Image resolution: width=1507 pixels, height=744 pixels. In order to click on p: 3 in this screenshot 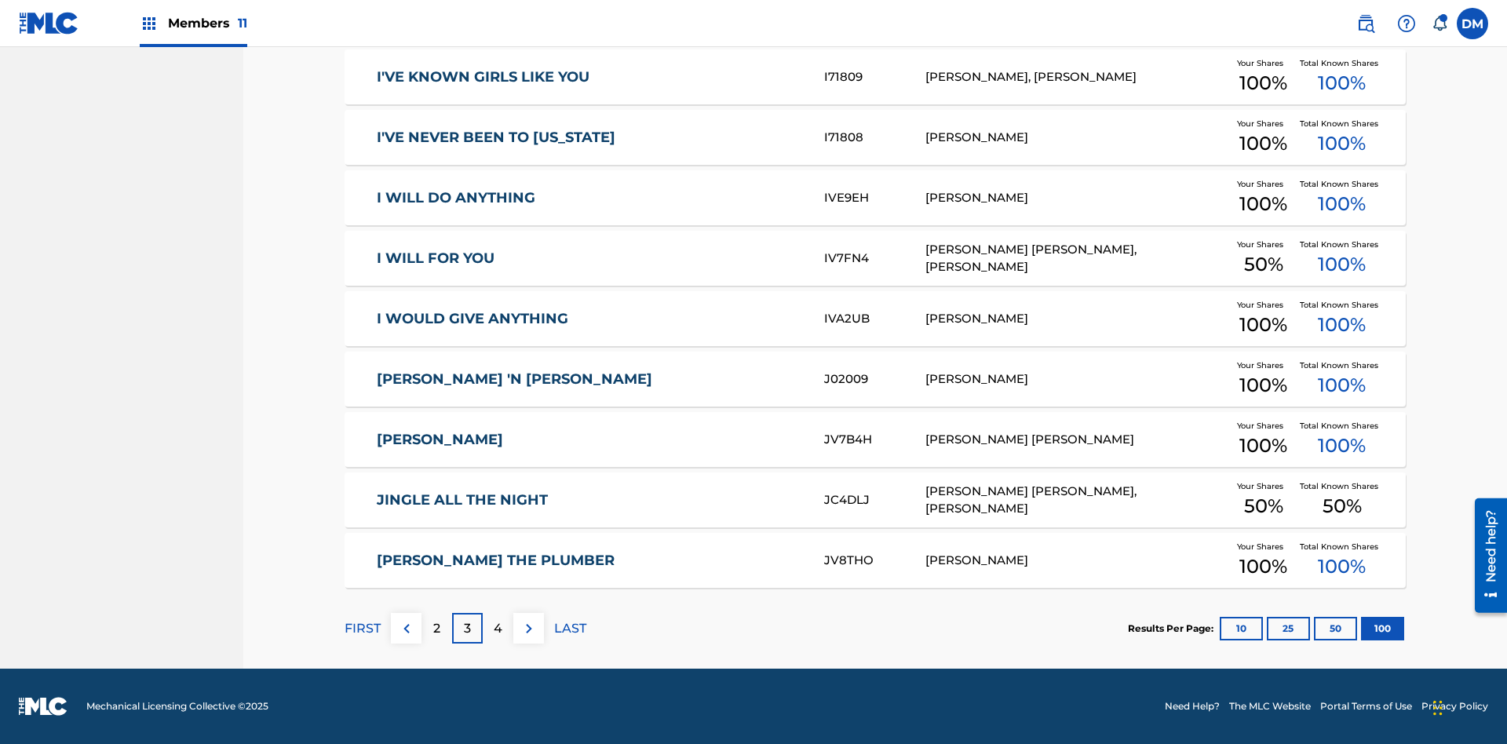, I will do `click(467, 629)`.